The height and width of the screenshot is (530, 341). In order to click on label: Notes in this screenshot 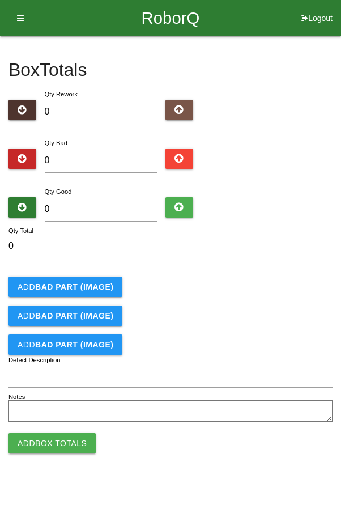, I will do `click(16, 397)`.